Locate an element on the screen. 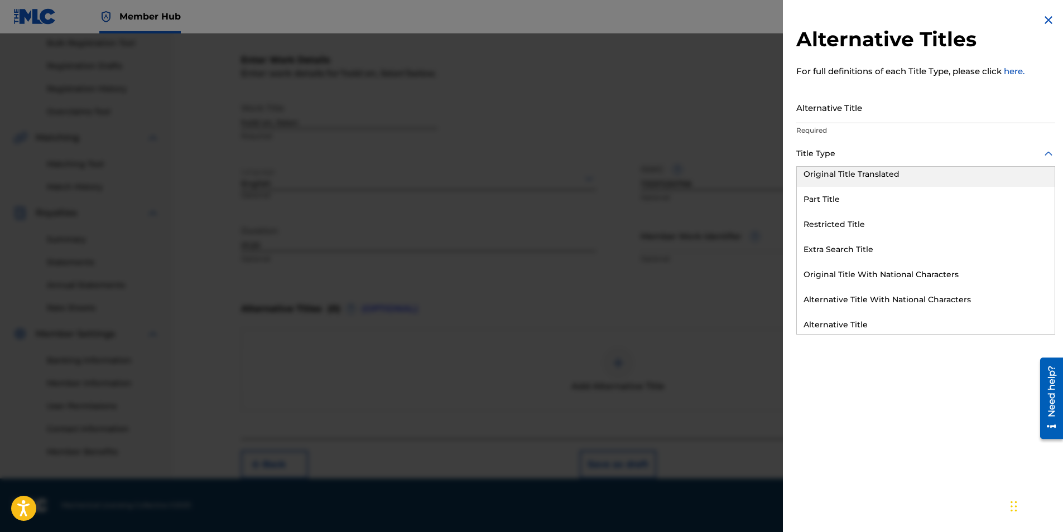  h2: Alternative Titles is located at coordinates (926, 39).